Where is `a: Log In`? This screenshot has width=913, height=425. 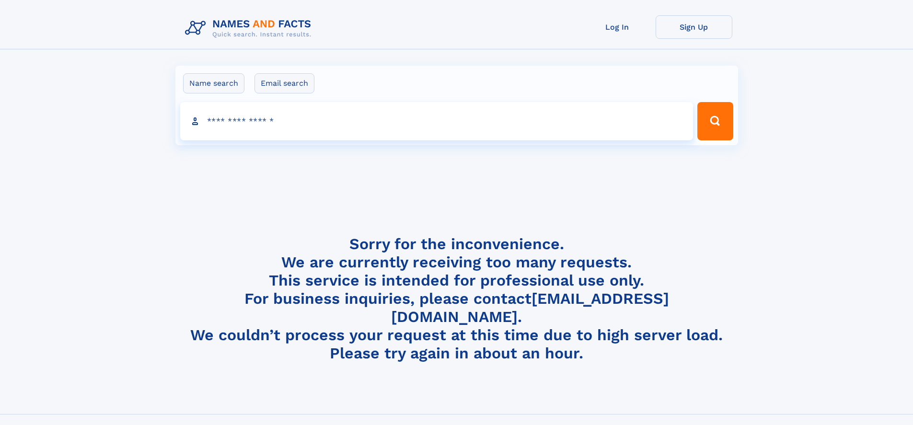 a: Log In is located at coordinates (618, 27).